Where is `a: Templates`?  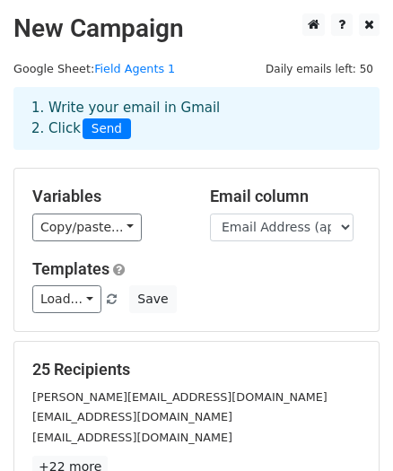
a: Templates is located at coordinates (71, 268).